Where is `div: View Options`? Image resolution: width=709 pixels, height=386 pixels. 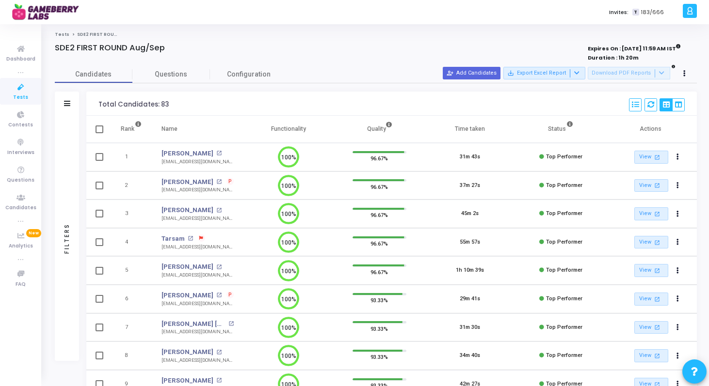
div: View Options is located at coordinates (672, 105).